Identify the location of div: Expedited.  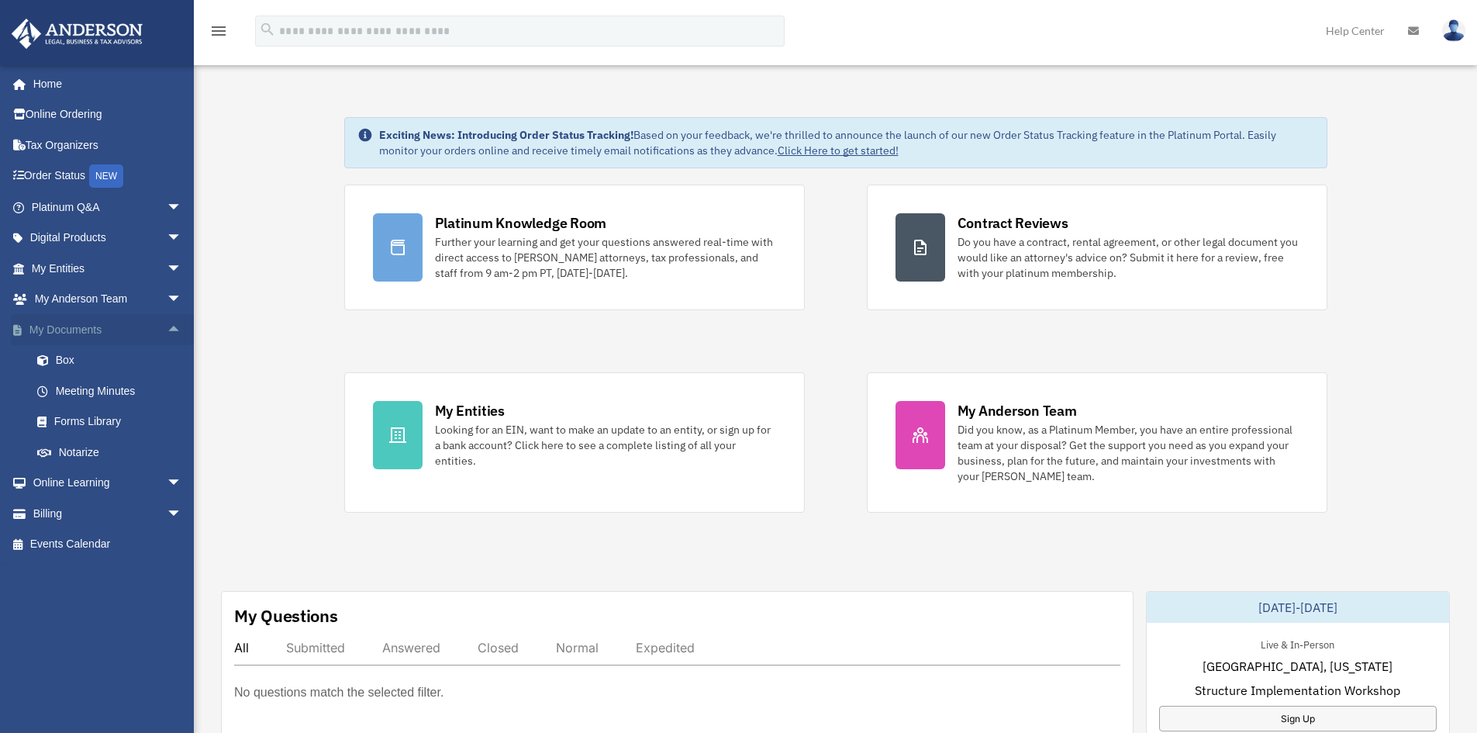
(665, 647).